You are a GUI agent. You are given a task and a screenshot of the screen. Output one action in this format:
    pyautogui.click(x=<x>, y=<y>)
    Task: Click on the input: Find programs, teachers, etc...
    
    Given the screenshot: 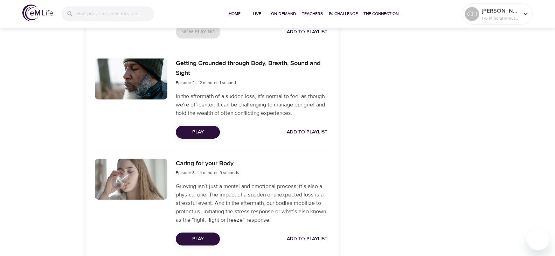 What is the action you would take?
    pyautogui.click(x=115, y=14)
    